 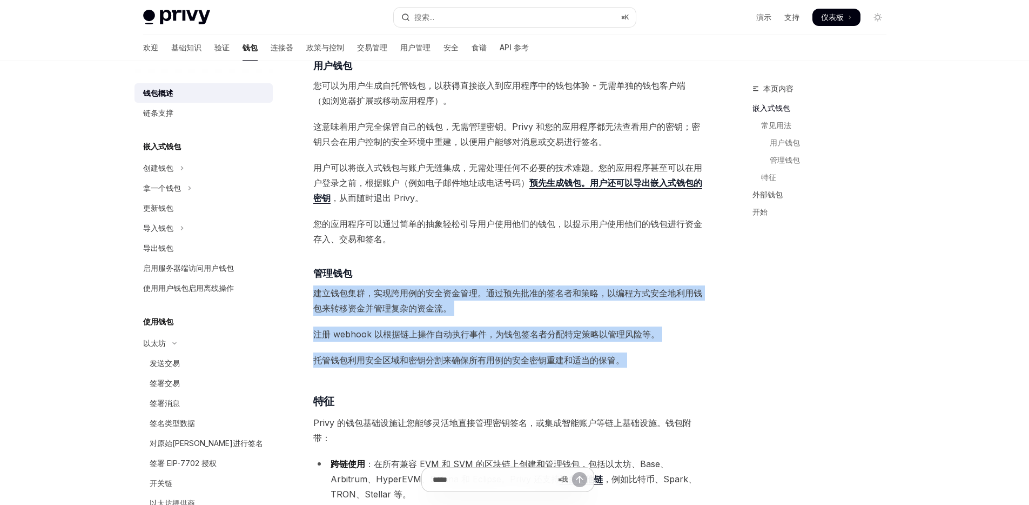 I want to click on font: 托管钱包利用安全区域和密钥分割来确保所有用例的安全密钥重建和适当的保管。, so click(x=469, y=360).